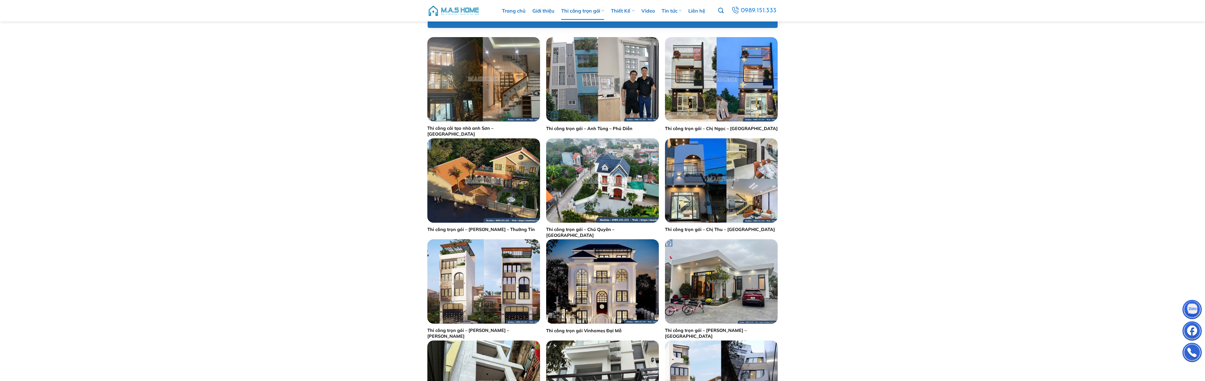  What do you see at coordinates (483, 180) in the screenshot?
I see `img: Thi công trọn gói anh Thịnh - Thường Tín | MasHome` at bounding box center [483, 180].